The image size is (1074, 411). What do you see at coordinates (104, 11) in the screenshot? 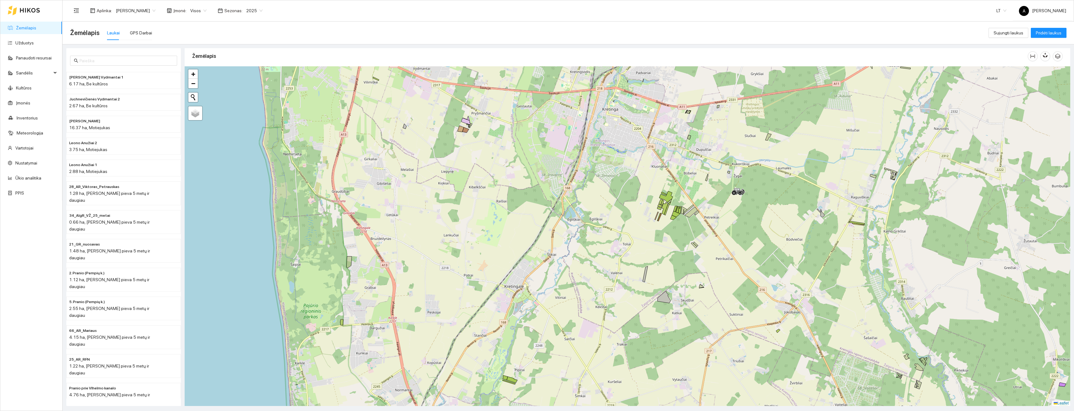
I see `span: Aplinka :` at bounding box center [104, 11].